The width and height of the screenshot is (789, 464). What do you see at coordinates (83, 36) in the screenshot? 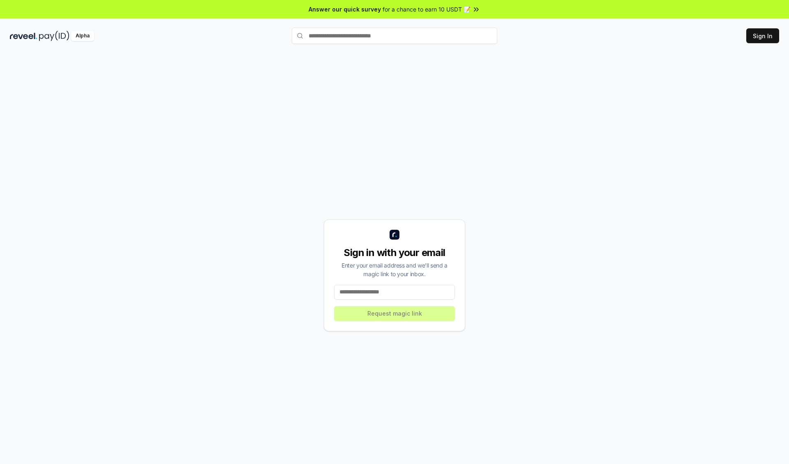
I see `div: Alpha` at bounding box center [83, 36].